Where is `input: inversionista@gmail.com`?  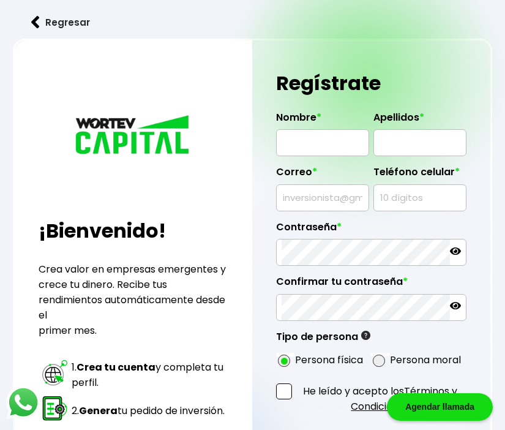
input: inversionista@gmail.com is located at coordinates (323, 198).